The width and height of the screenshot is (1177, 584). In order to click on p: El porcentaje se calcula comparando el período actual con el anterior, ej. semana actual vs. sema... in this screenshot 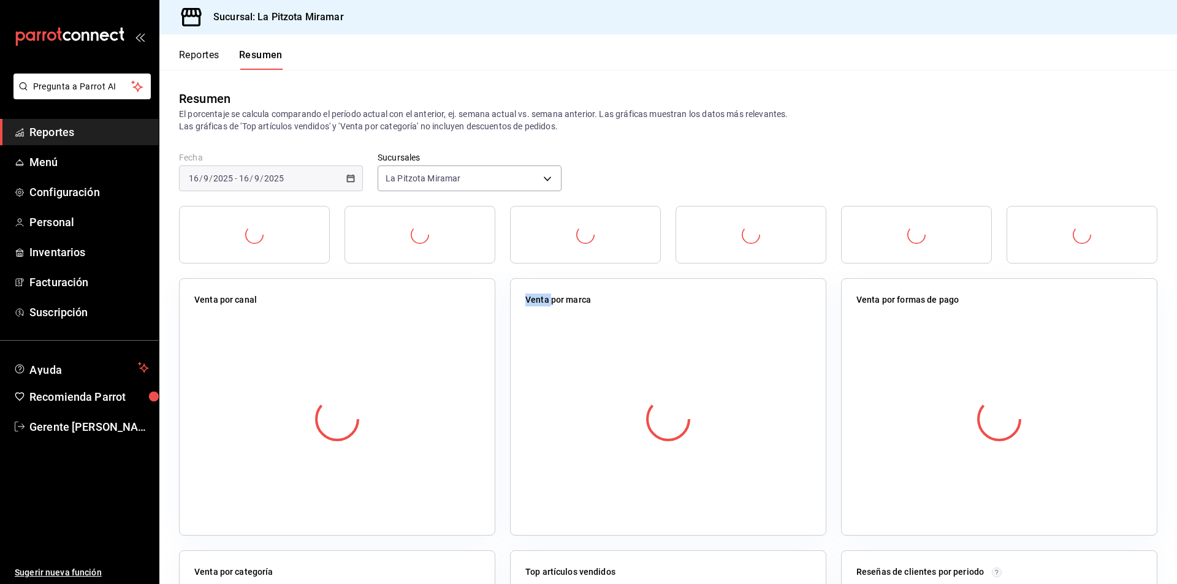, I will do `click(668, 120)`.